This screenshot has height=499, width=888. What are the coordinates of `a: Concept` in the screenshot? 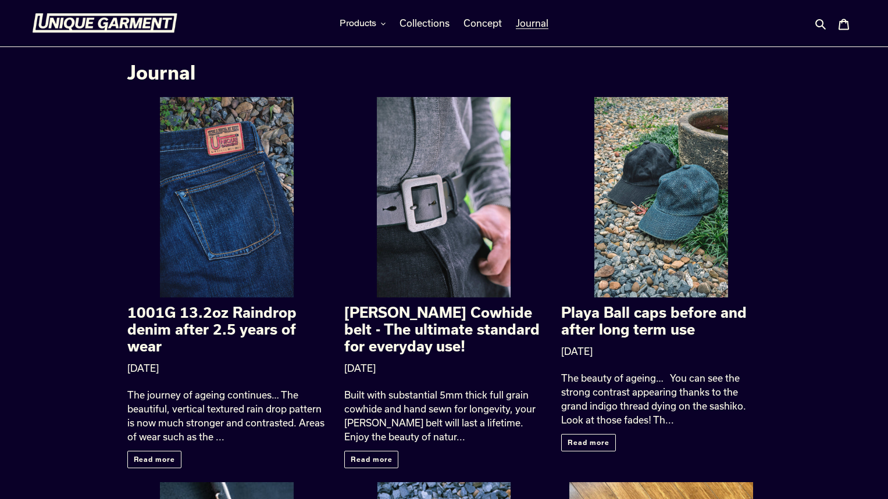 It's located at (483, 23).